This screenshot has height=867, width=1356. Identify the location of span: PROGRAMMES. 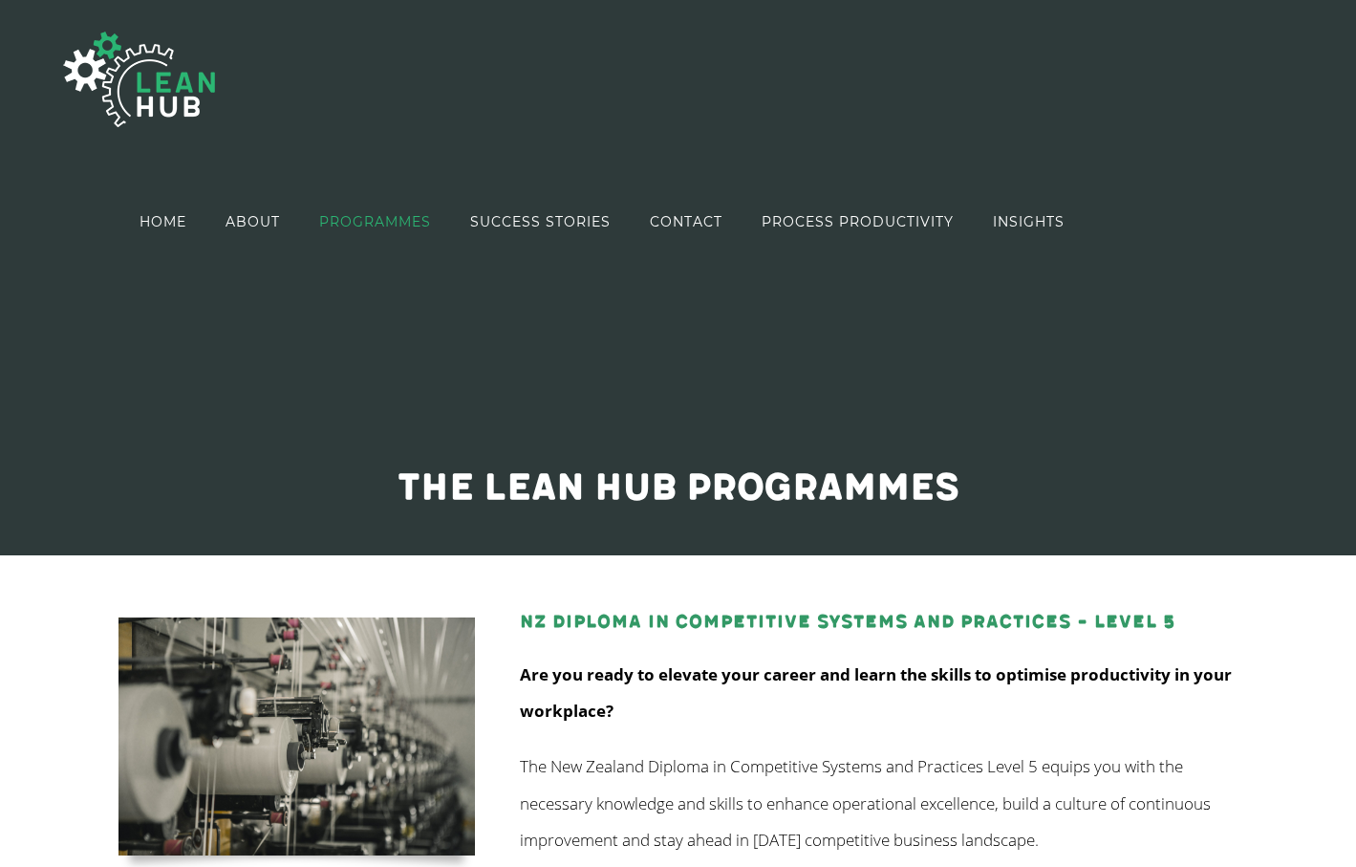
(375, 222).